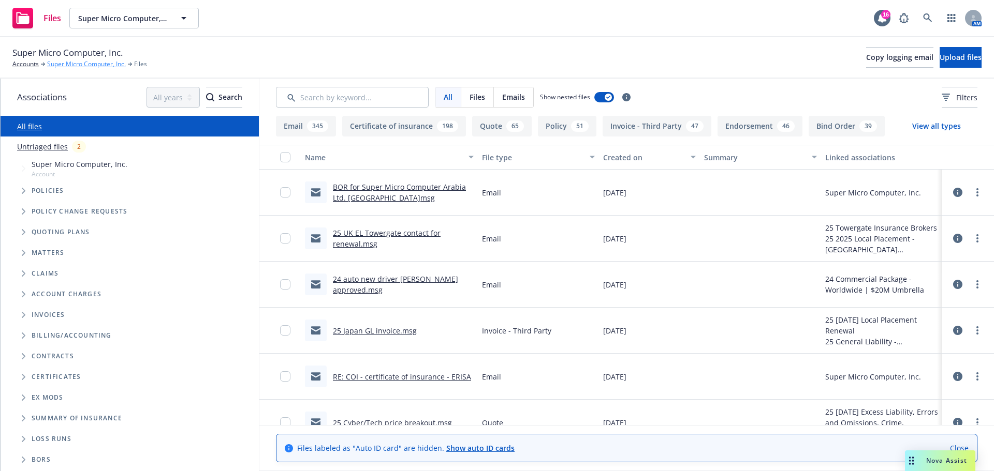 The width and height of the screenshot is (994, 471). I want to click on a: Super Micro Computer, Inc., so click(86, 64).